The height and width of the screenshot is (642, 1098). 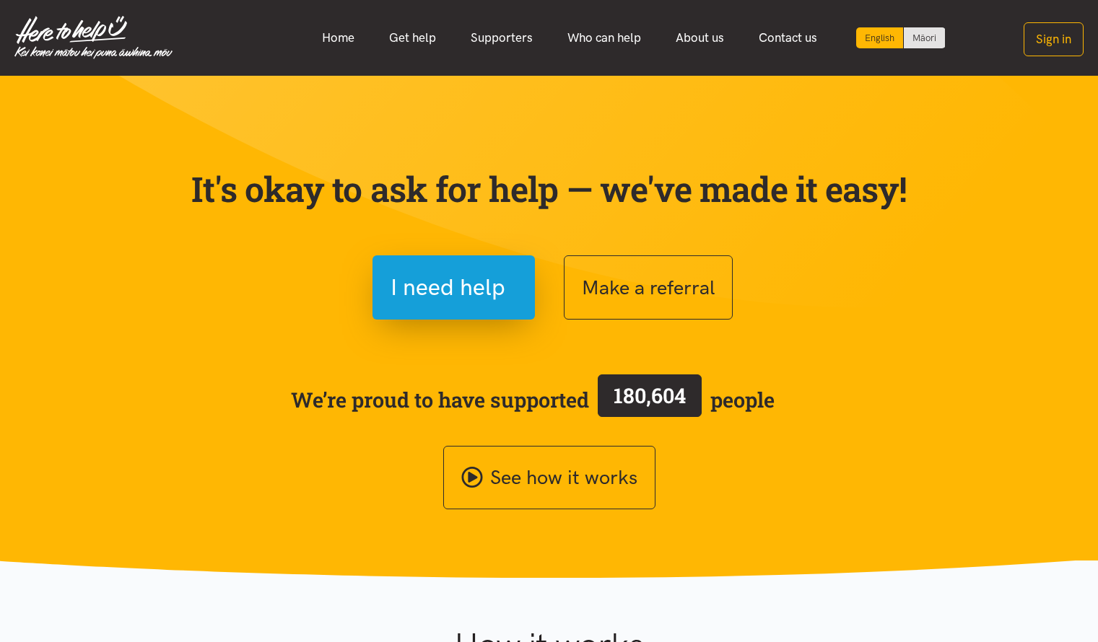 What do you see at coordinates (650, 396) in the screenshot?
I see `span: 180,604` at bounding box center [650, 396].